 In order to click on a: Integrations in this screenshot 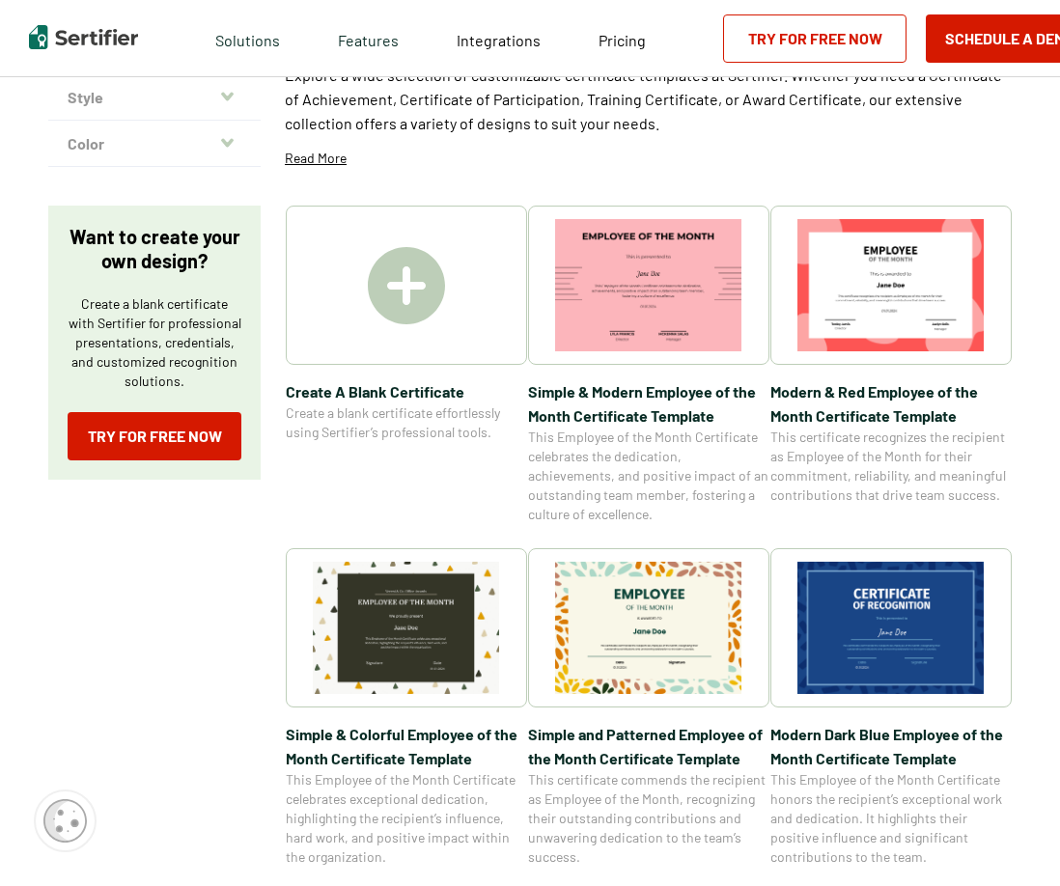, I will do `click(498, 38)`.